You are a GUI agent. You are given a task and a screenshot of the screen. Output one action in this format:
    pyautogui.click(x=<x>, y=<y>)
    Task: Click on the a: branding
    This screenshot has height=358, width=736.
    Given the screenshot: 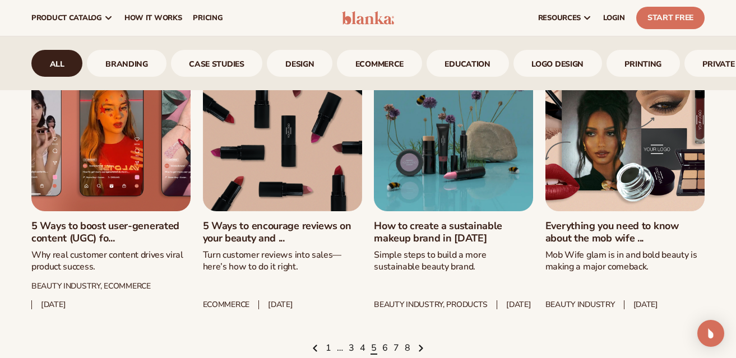 What is the action you would take?
    pyautogui.click(x=126, y=63)
    